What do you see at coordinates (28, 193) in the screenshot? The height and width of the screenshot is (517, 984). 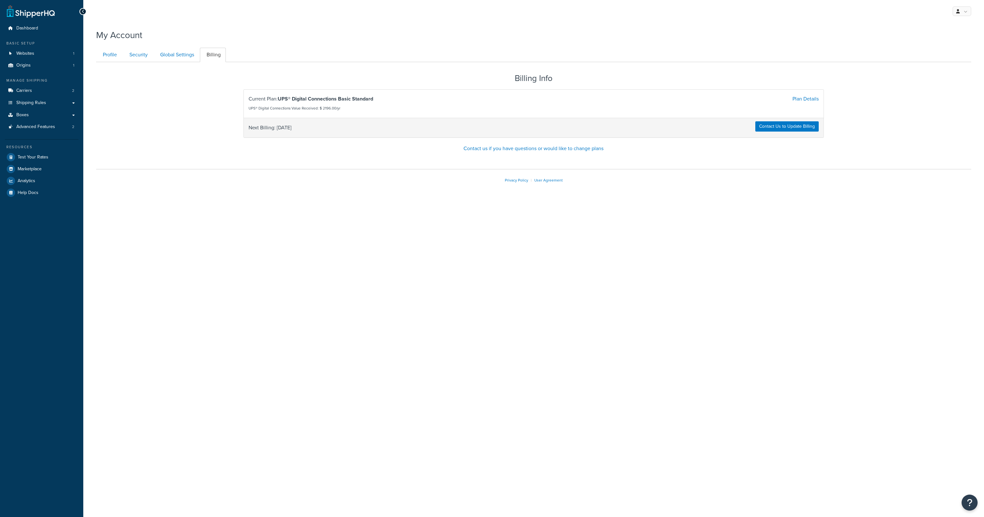 I see `span: Help Docs` at bounding box center [28, 193].